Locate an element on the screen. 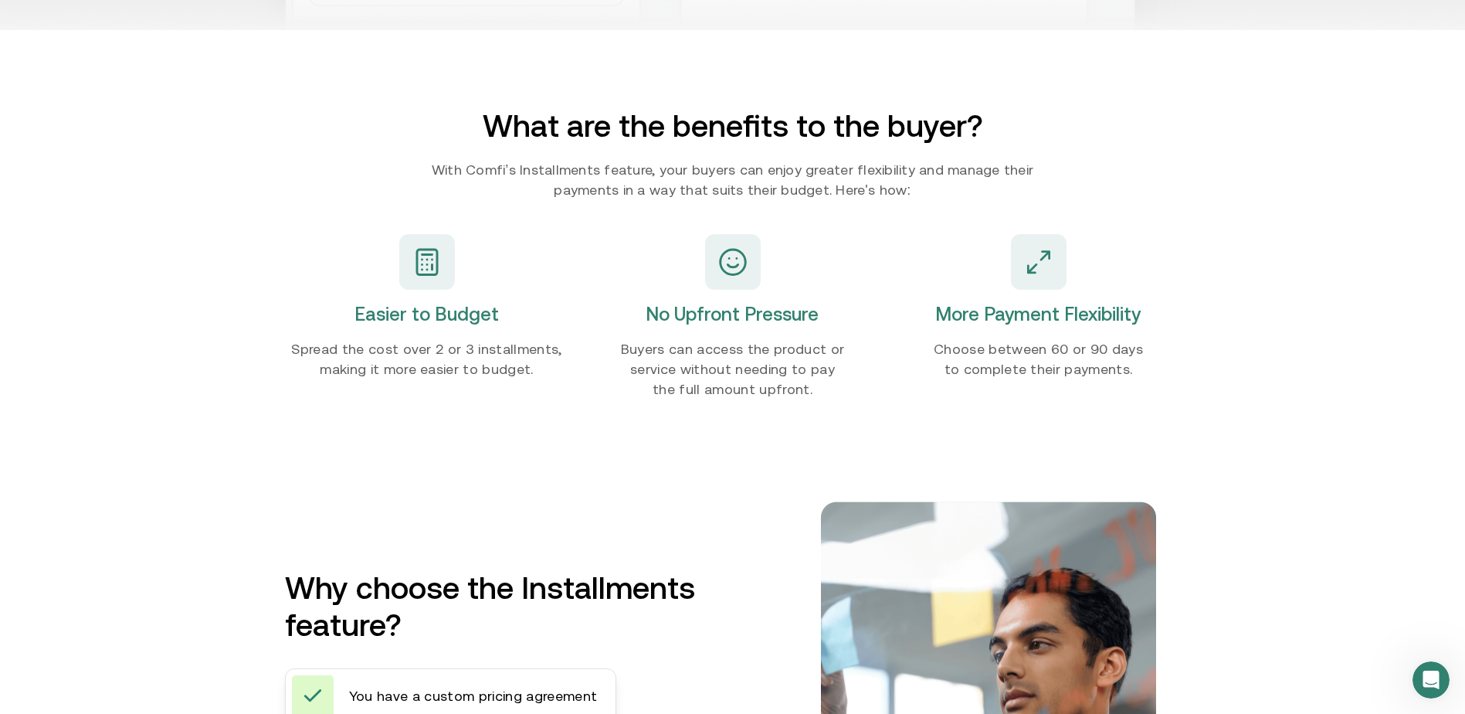 The width and height of the screenshot is (1465, 714). p: Buyers can access the product or service without needing to pay the full amount upfront. is located at coordinates (732, 369).